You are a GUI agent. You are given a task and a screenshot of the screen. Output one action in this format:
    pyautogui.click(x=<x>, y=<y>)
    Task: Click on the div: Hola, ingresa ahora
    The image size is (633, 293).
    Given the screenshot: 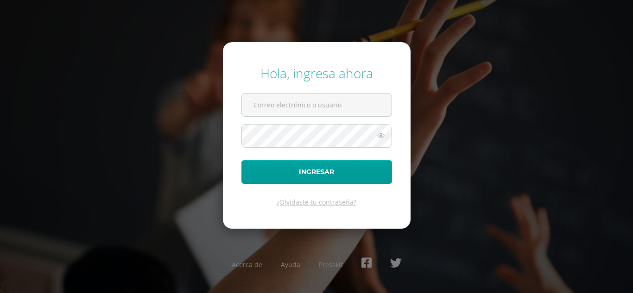 What is the action you would take?
    pyautogui.click(x=317, y=73)
    